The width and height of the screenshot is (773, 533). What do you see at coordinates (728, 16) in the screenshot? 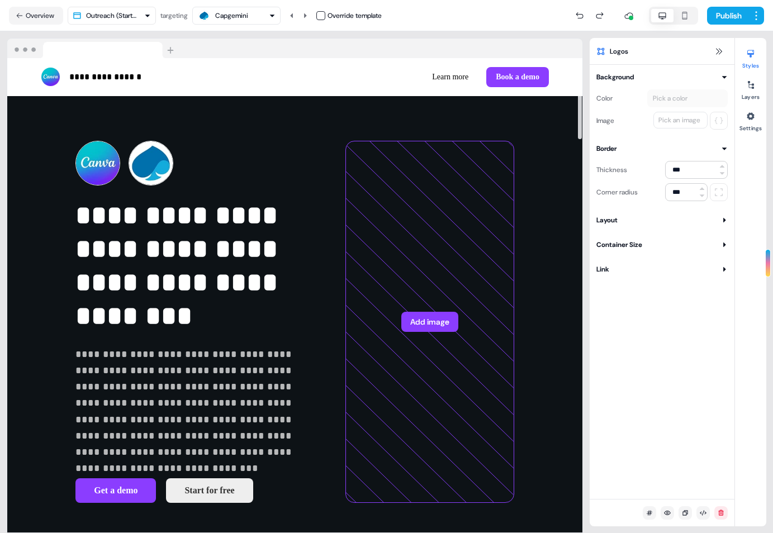
I see `button: Publish` at bounding box center [728, 16].